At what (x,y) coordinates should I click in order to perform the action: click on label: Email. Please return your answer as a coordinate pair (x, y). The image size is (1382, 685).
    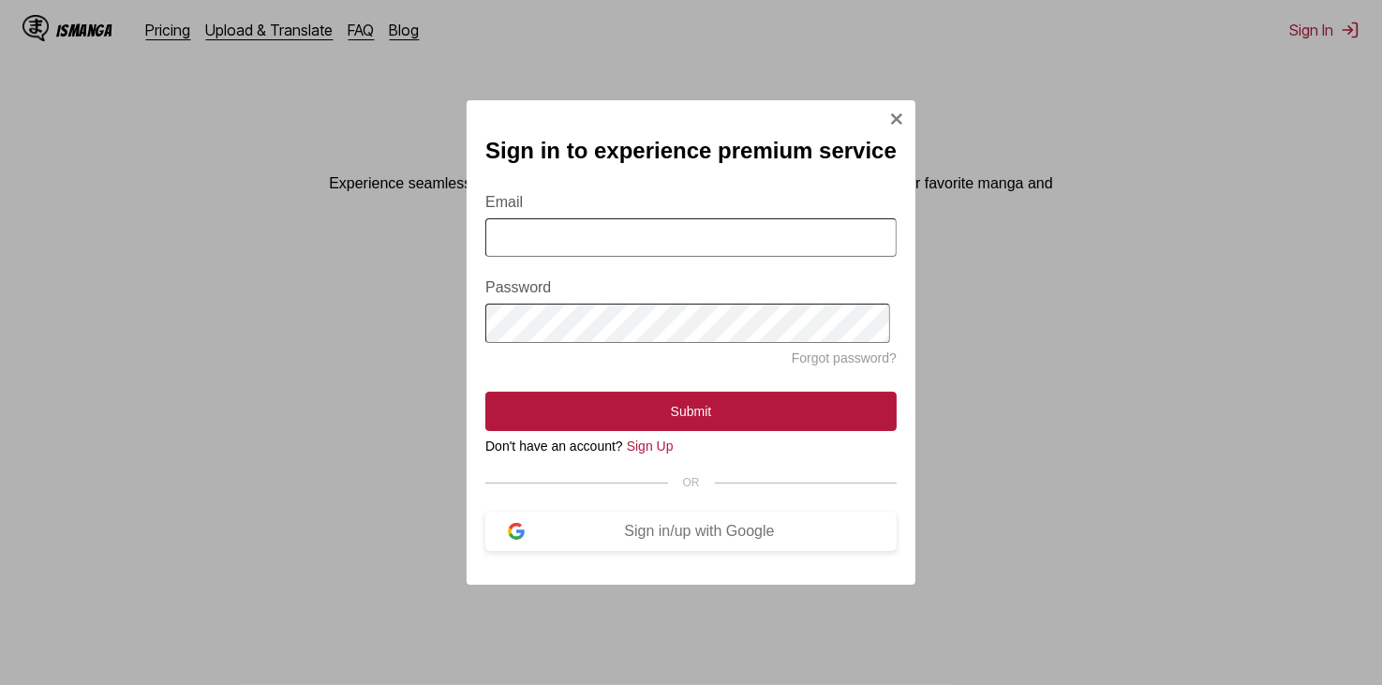
    Looking at the image, I should click on (691, 202).